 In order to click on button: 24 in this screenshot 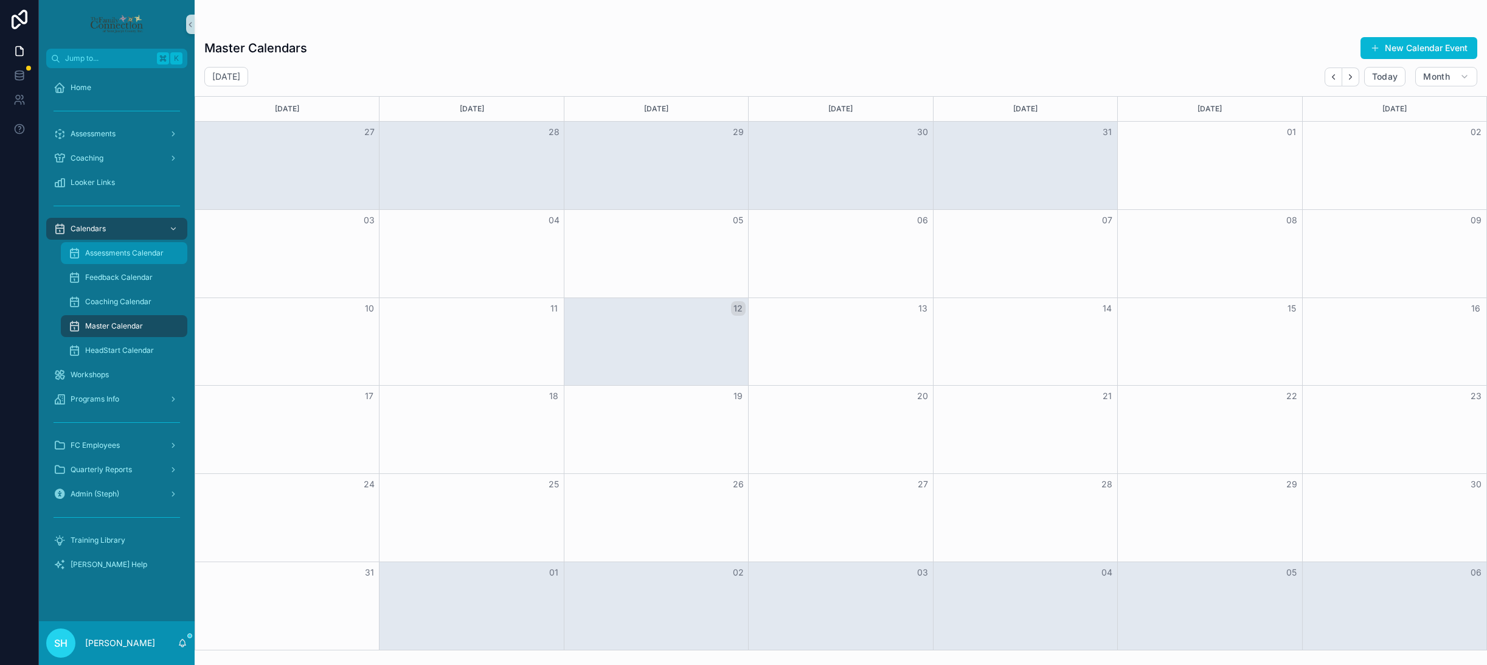, I will do `click(369, 484)`.